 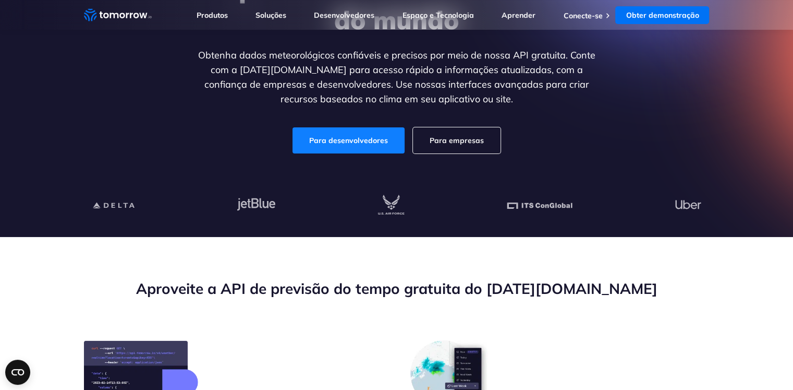 What do you see at coordinates (583, 16) in the screenshot?
I see `a: Conecte-se` at bounding box center [583, 16].